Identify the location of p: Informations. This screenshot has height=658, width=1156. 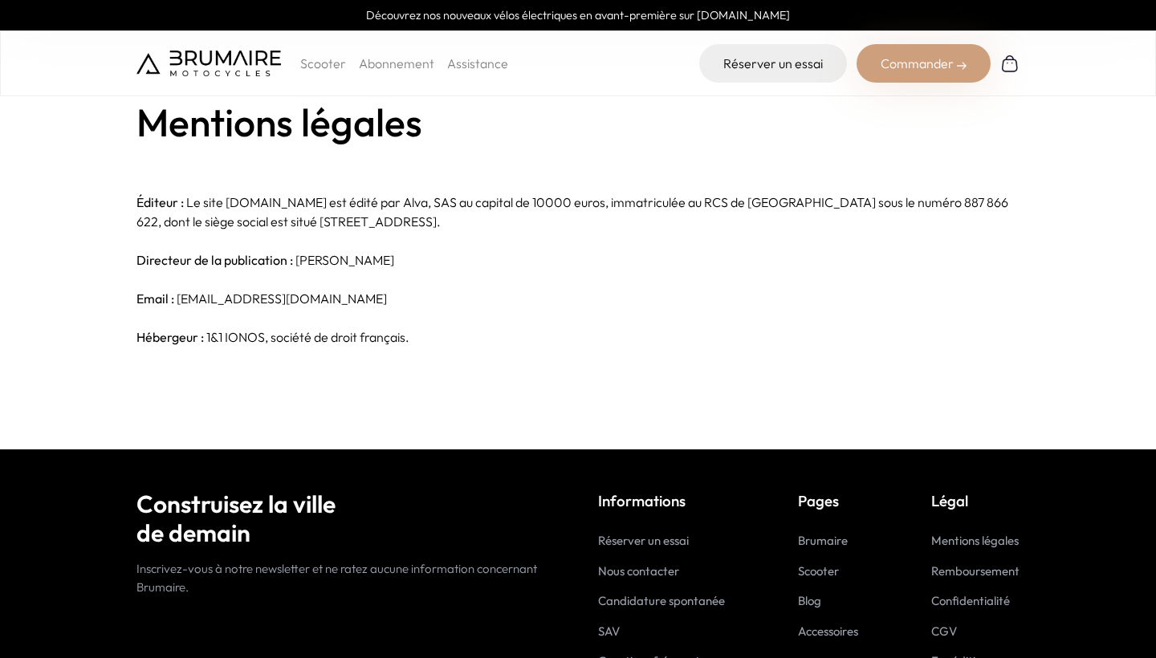
(661, 501).